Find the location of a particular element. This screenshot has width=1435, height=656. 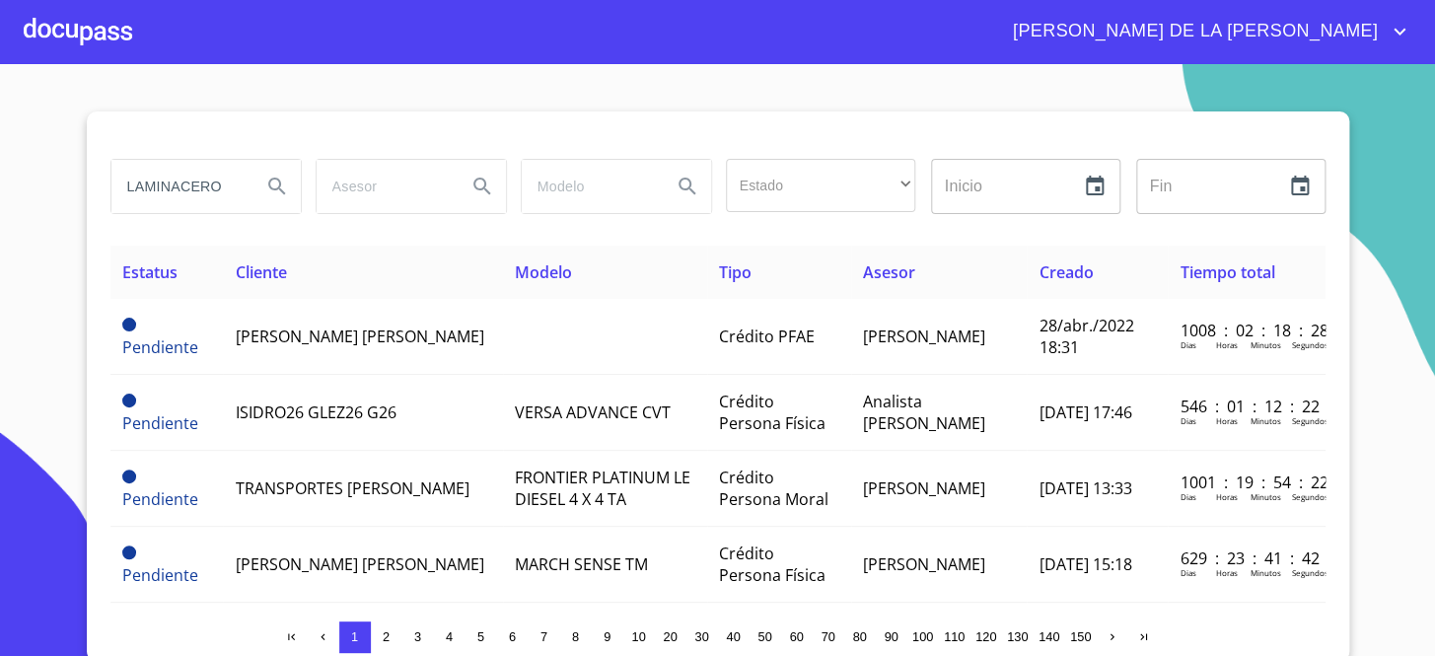

span: 3 is located at coordinates (417, 636).